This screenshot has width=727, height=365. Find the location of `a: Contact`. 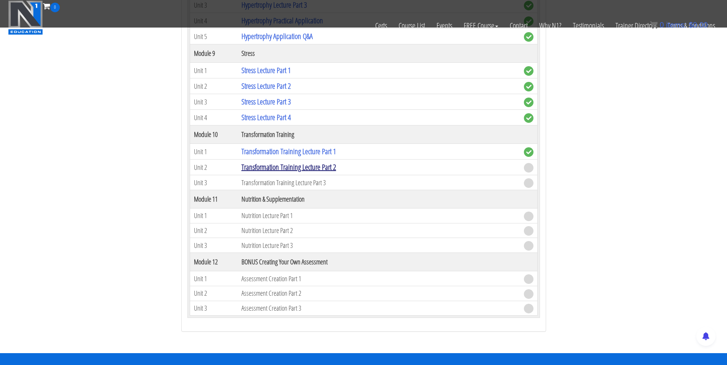

a: Contact is located at coordinates (518, 26).